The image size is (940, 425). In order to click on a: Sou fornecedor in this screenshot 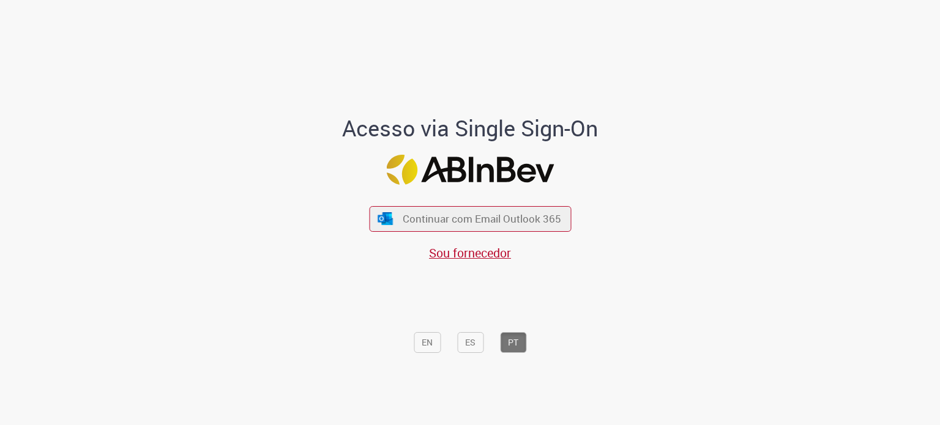, I will do `click(470, 253)`.